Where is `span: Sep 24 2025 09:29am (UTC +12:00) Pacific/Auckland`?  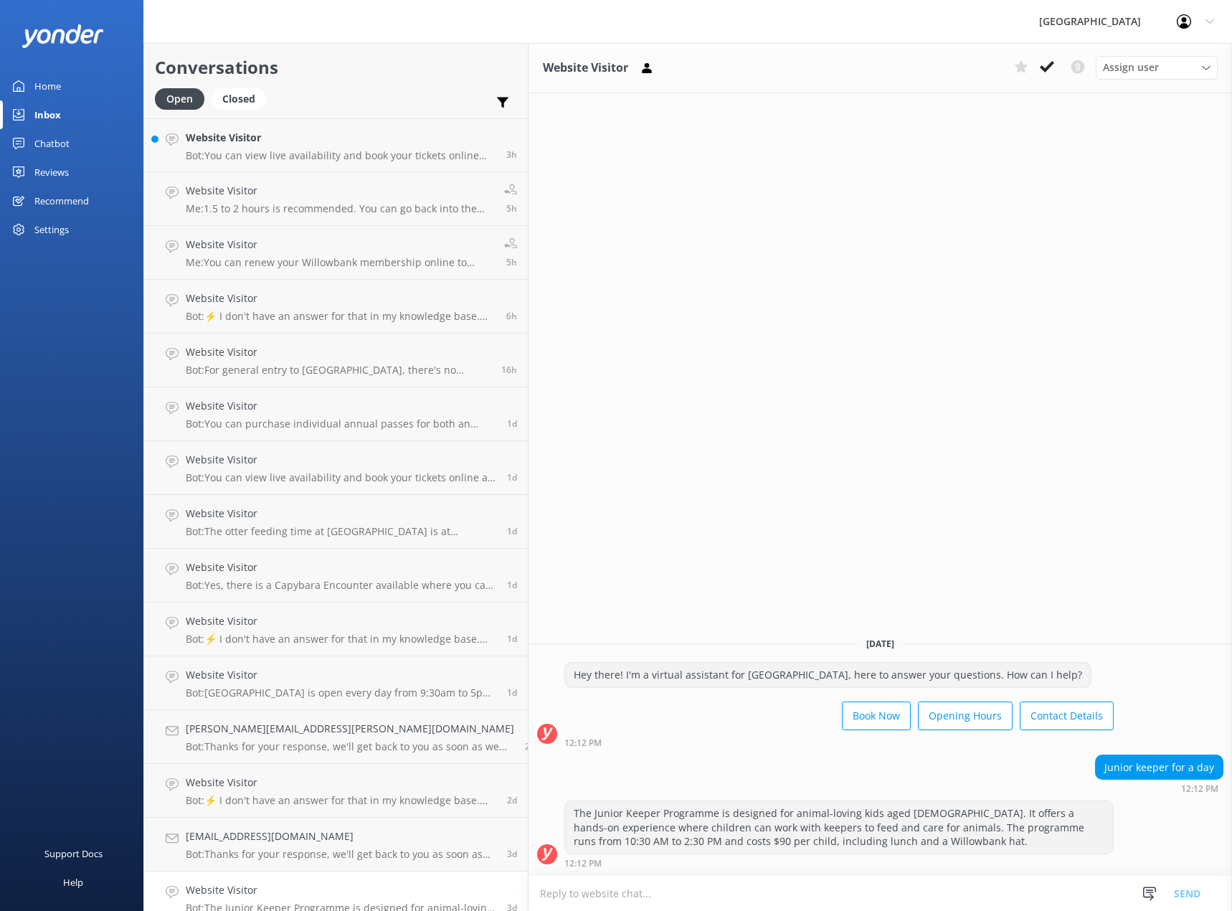 span: Sep 24 2025 09:29am (UTC +12:00) Pacific/Auckland is located at coordinates (511, 208).